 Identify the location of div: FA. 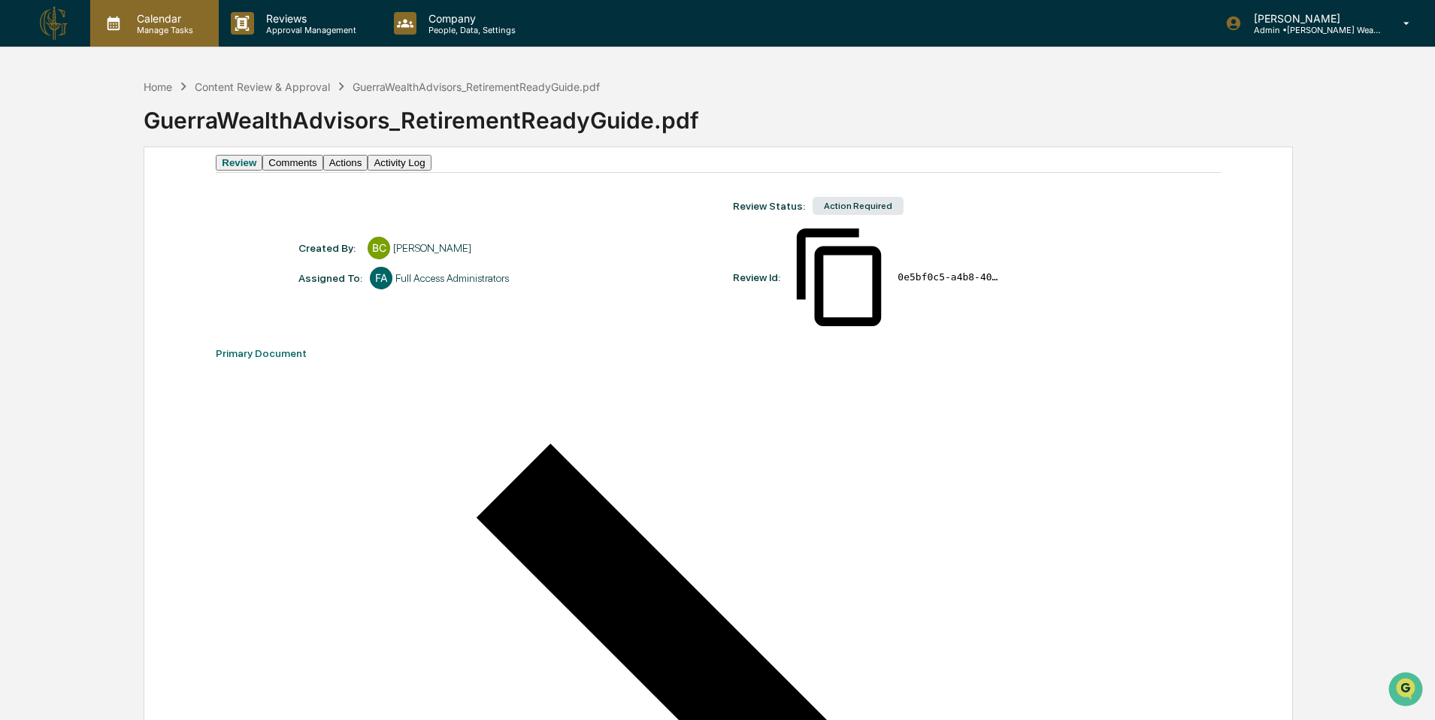
(381, 278).